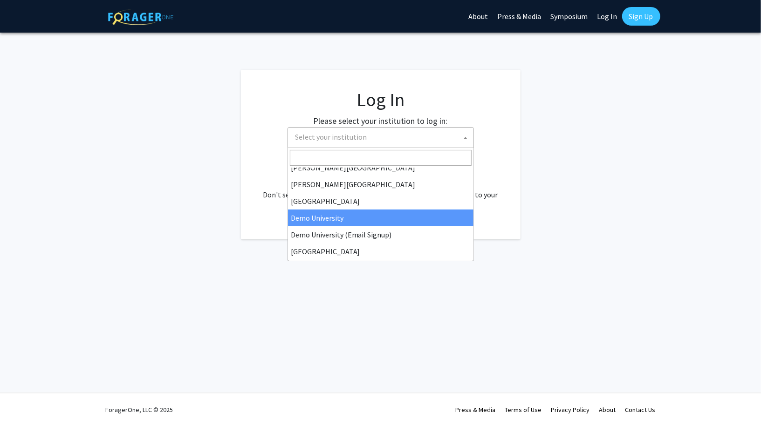 The width and height of the screenshot is (761, 426). Describe the element at coordinates (523, 410) in the screenshot. I see `a: Terms of Use` at that location.